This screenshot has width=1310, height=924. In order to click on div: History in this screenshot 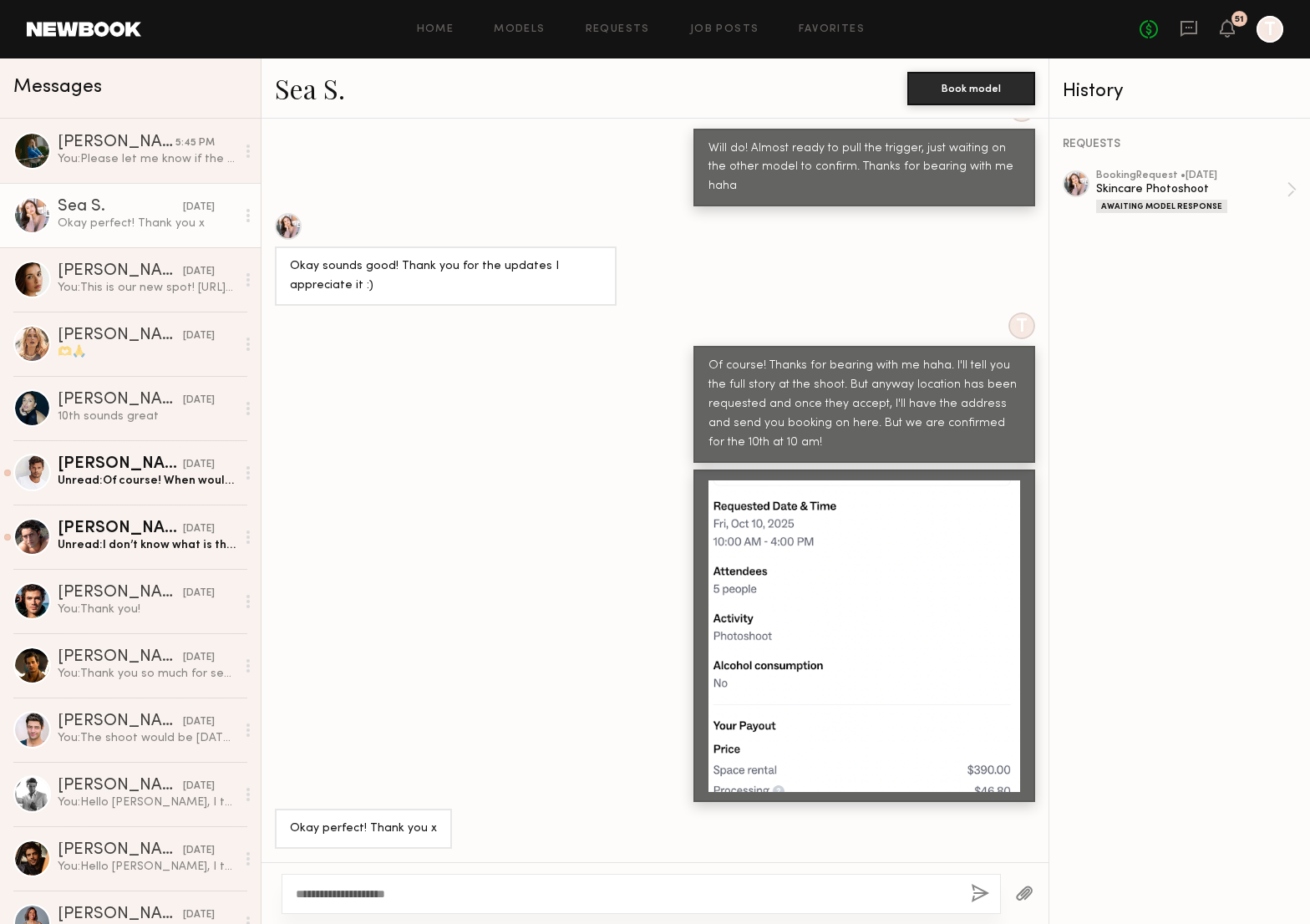, I will do `click(1179, 91)`.